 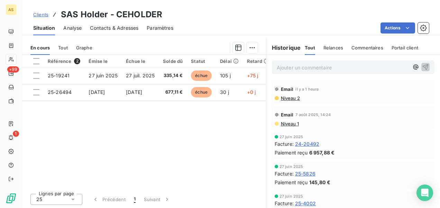 What do you see at coordinates (172, 76) in the screenshot?
I see `span: 335,14 €` at bounding box center [172, 76].